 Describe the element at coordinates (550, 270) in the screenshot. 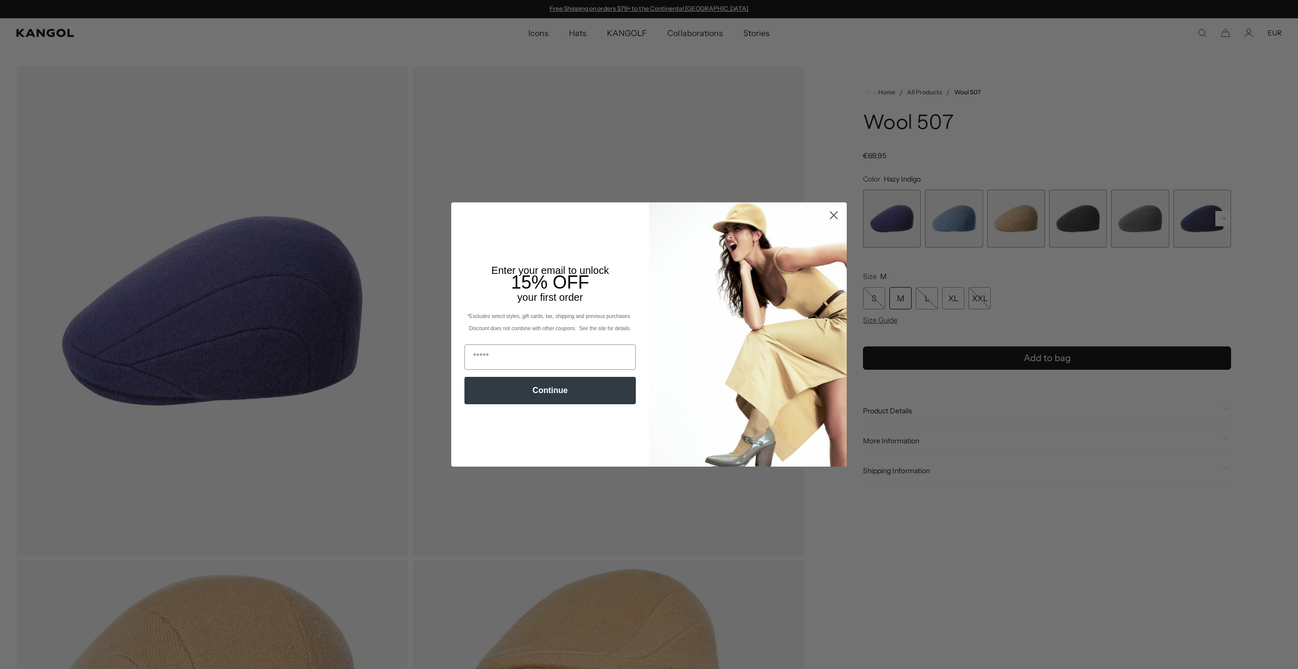

I see `span: Enter your email to unlock` at that location.